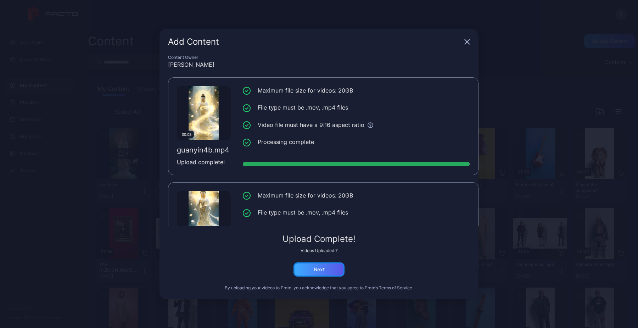 This screenshot has height=328, width=638. Describe the element at coordinates (204, 150) in the screenshot. I see `div: guanyin4b.mp4` at that location.